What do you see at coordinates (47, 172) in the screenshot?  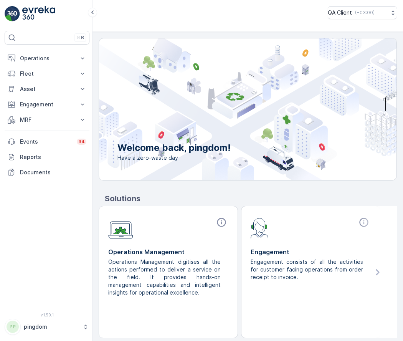 I see `a: Documents` at bounding box center [47, 172].